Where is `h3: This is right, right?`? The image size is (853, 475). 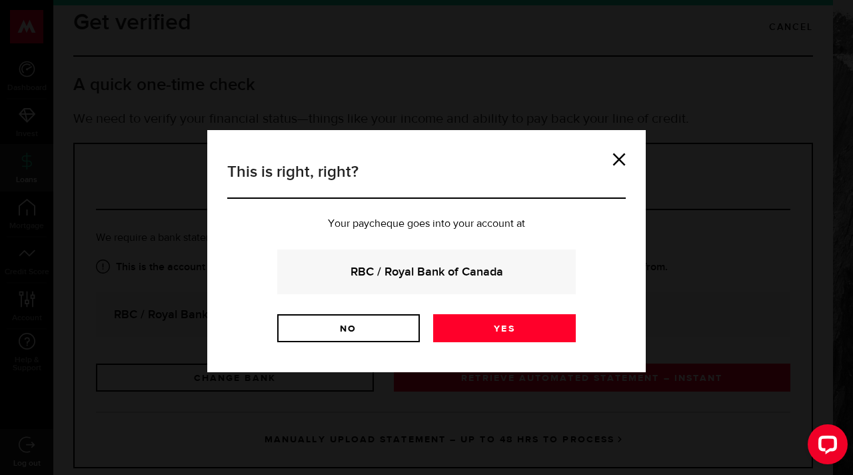
h3: This is right, right? is located at coordinates (427, 179).